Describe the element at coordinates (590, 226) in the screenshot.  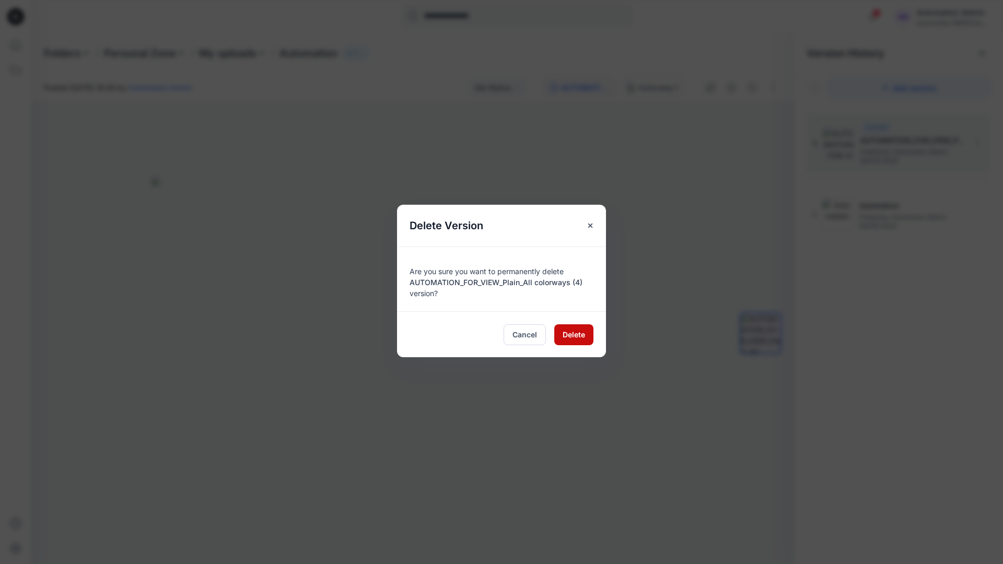
I see `button: Close` at that location.